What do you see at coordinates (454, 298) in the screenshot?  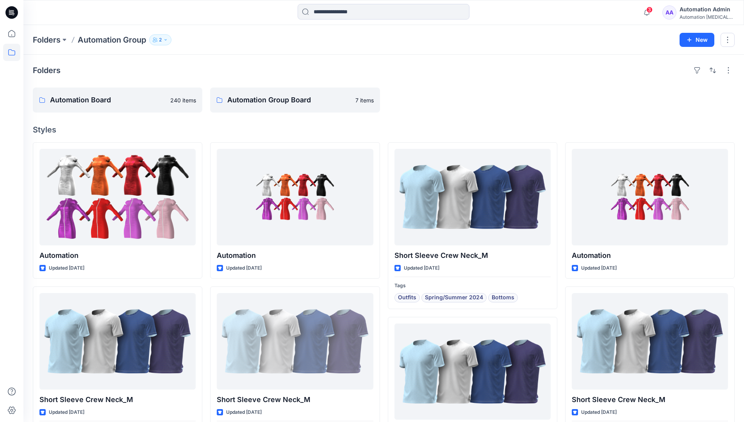 I see `span: Spring/Summer 2024` at bounding box center [454, 298].